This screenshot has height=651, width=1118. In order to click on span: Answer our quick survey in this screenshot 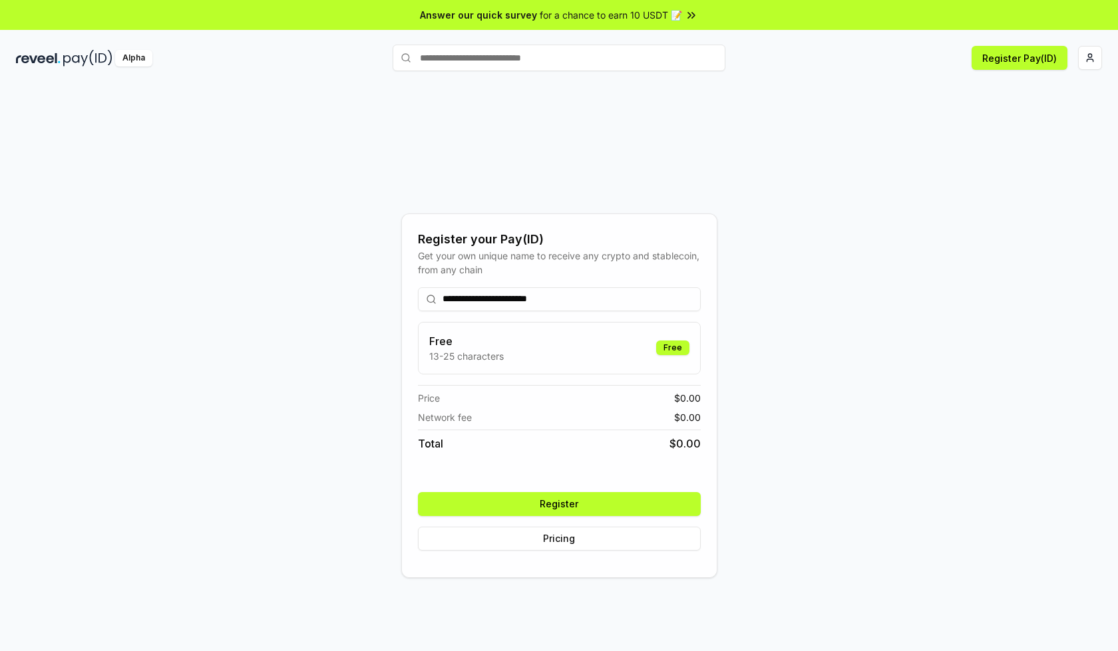, I will do `click(478, 15)`.